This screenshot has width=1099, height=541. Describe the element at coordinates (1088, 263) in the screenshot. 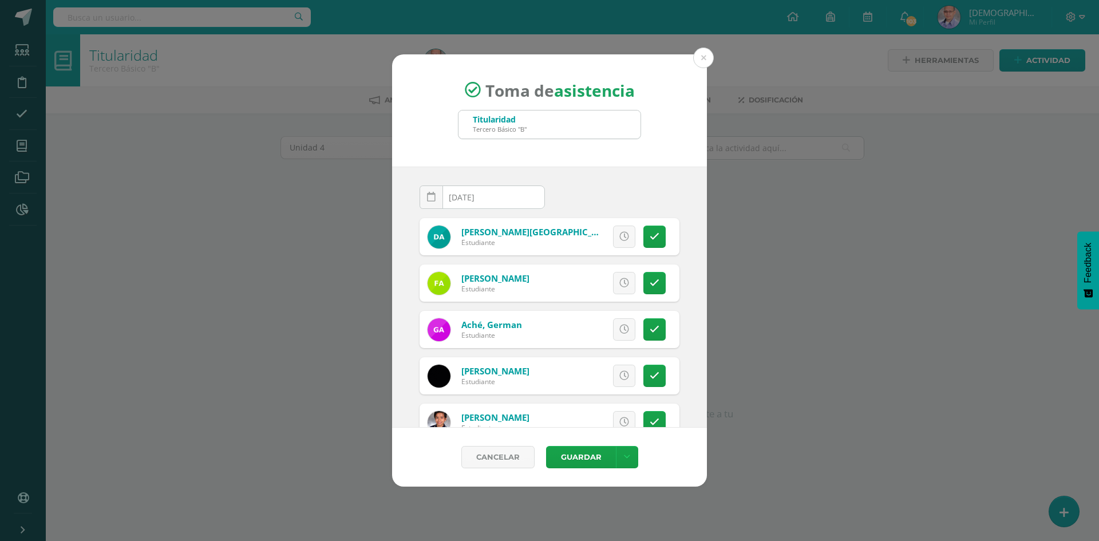

I see `span: Feedback` at that location.